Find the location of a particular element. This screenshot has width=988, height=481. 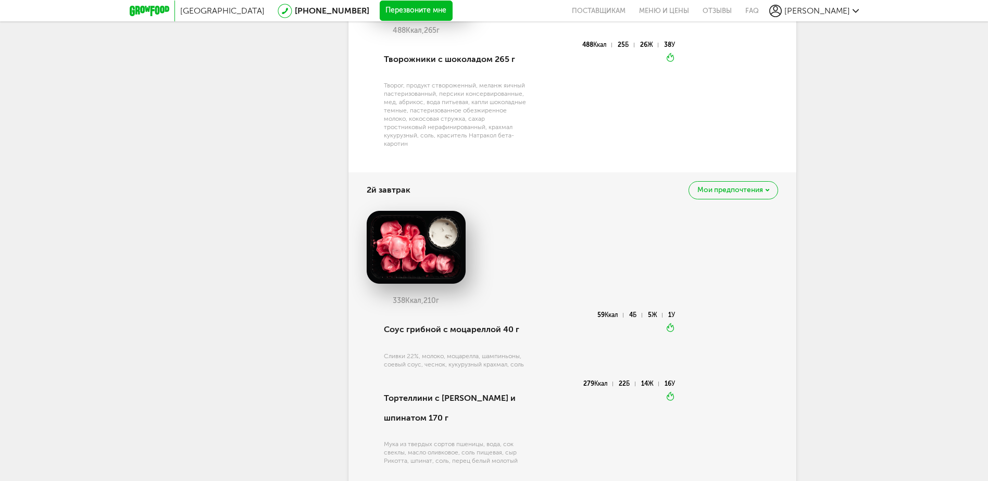

div: 488 265 is located at coordinates (416, 31).